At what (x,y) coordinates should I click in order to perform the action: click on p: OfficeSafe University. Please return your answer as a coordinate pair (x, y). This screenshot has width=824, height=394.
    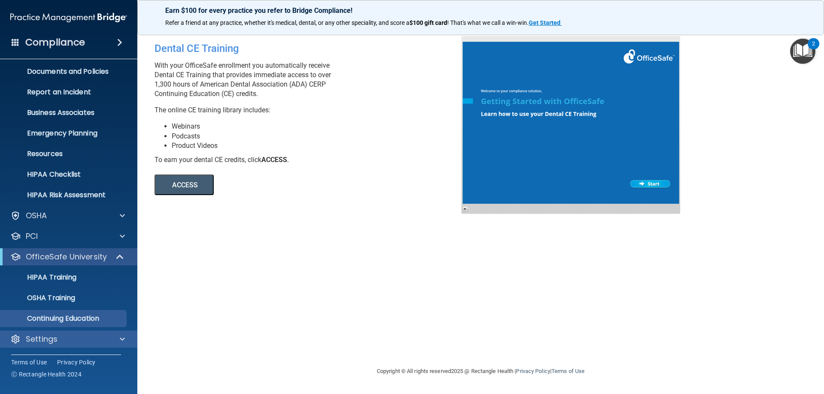
    Looking at the image, I should click on (66, 257).